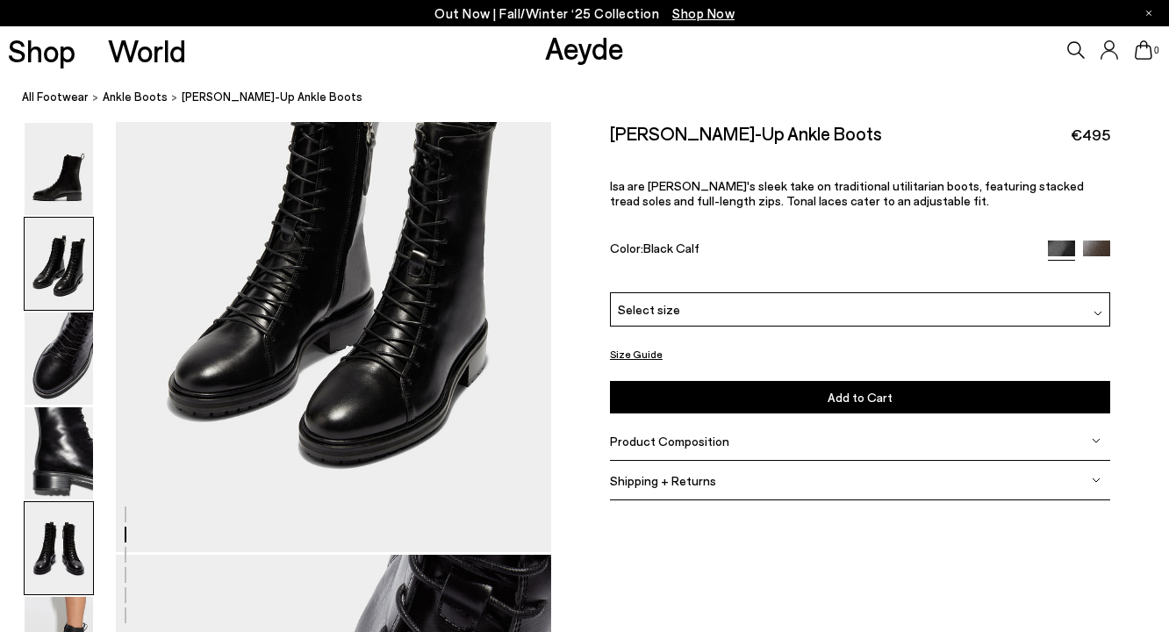  I want to click on img: Isa Lace-Up Ankle Boots - Image 2, so click(59, 263).